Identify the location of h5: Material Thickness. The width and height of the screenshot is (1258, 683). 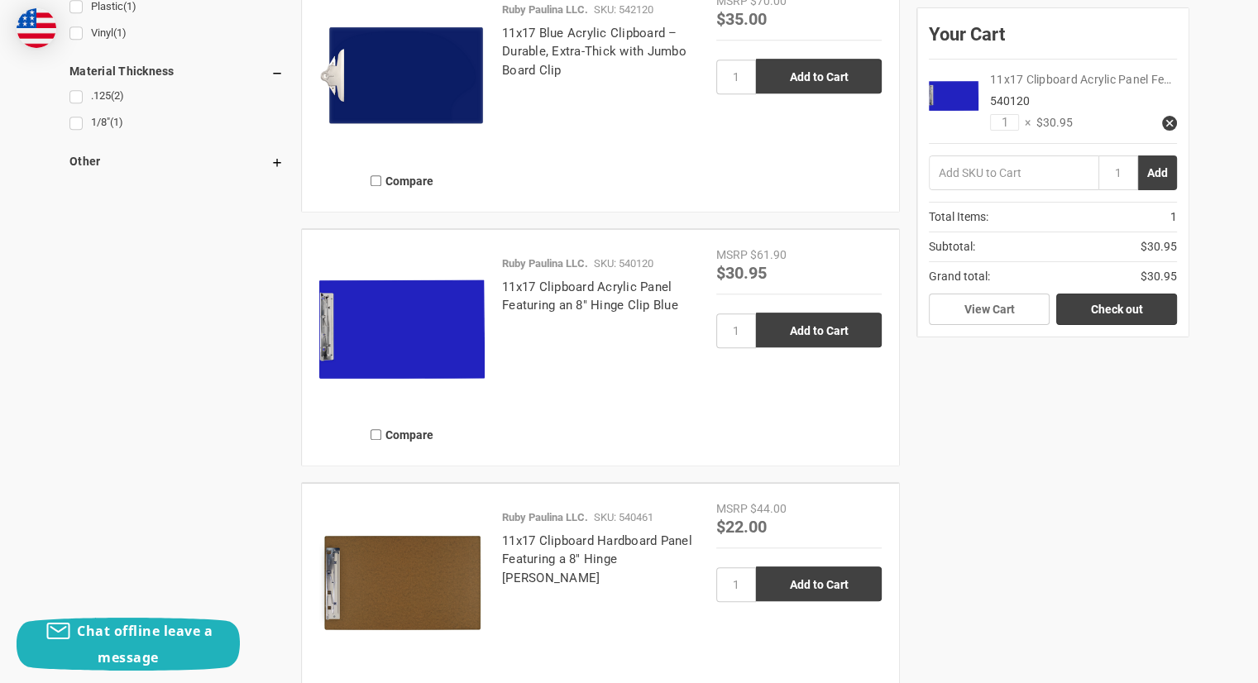
(176, 71).